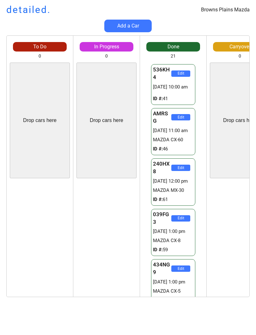 The width and height of the screenshot is (256, 335). I want to click on div: AMRSG, so click(162, 118).